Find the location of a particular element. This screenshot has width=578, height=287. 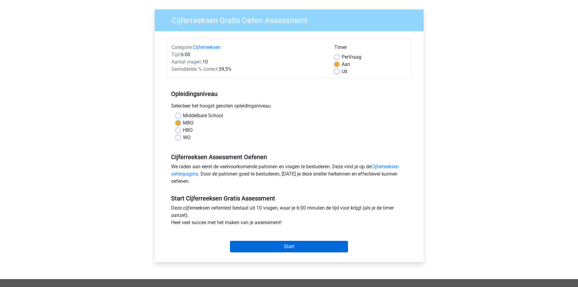

label: MBO is located at coordinates (188, 123).